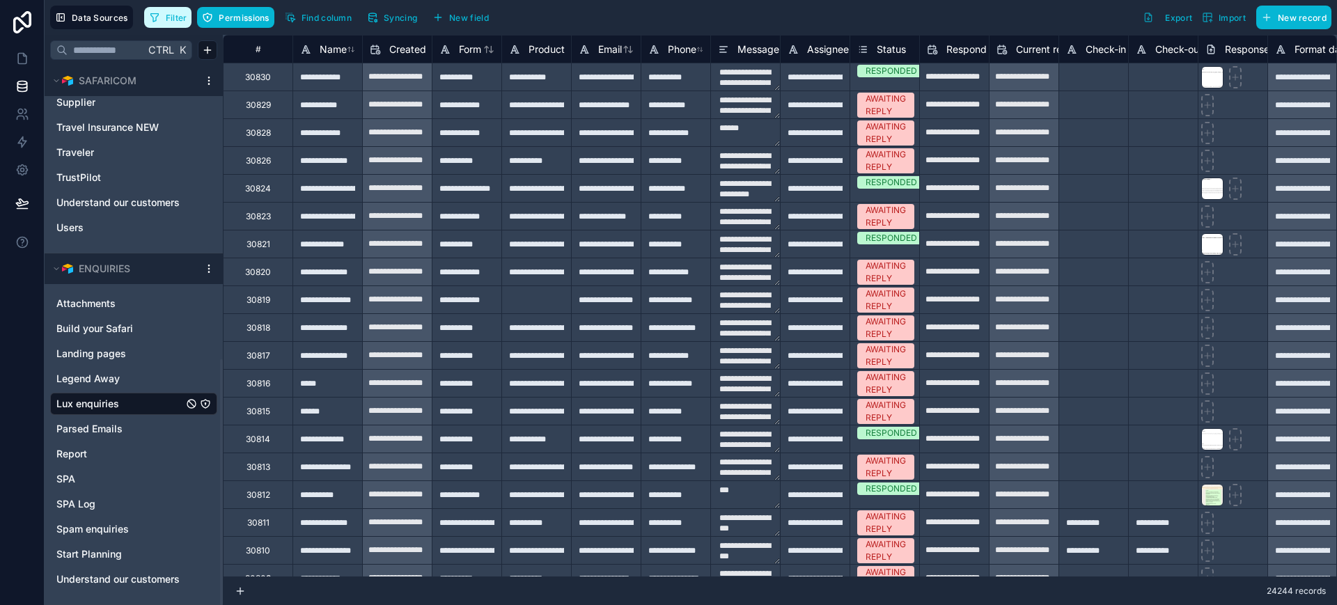  I want to click on span: SAFARICOM, so click(107, 81).